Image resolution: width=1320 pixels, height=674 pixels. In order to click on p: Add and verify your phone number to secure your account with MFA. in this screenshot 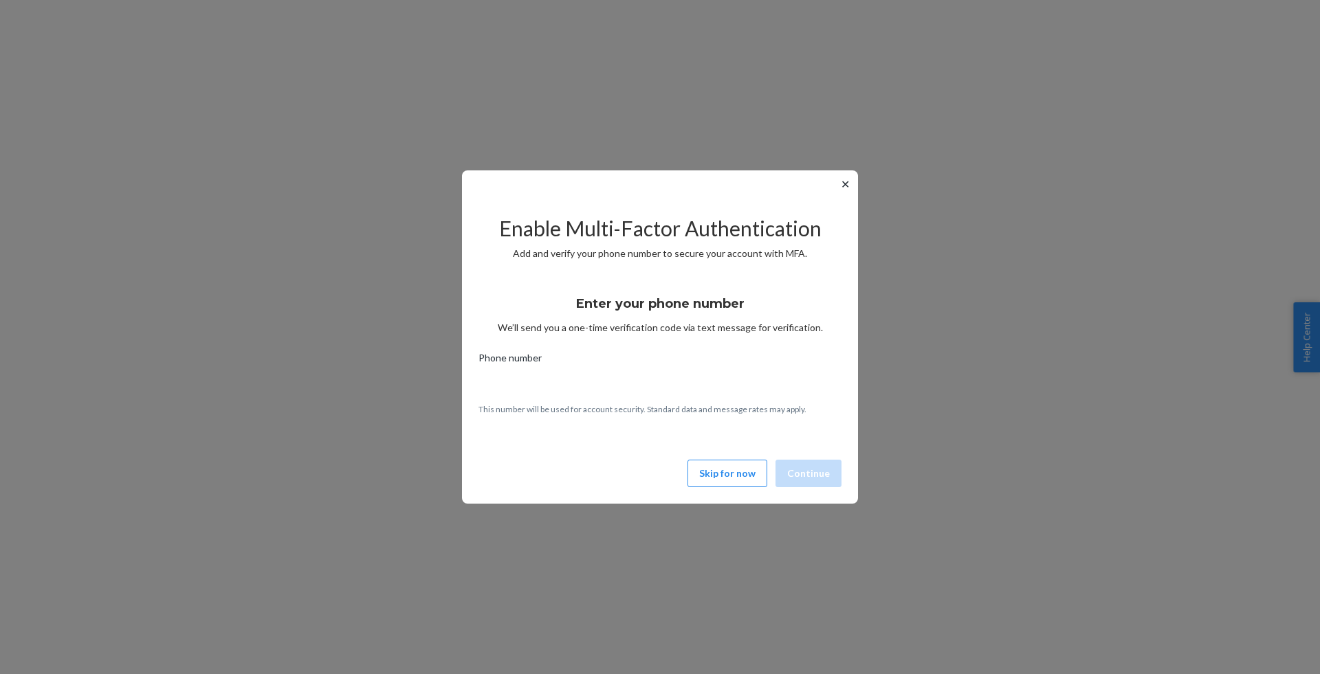, I will do `click(660, 254)`.